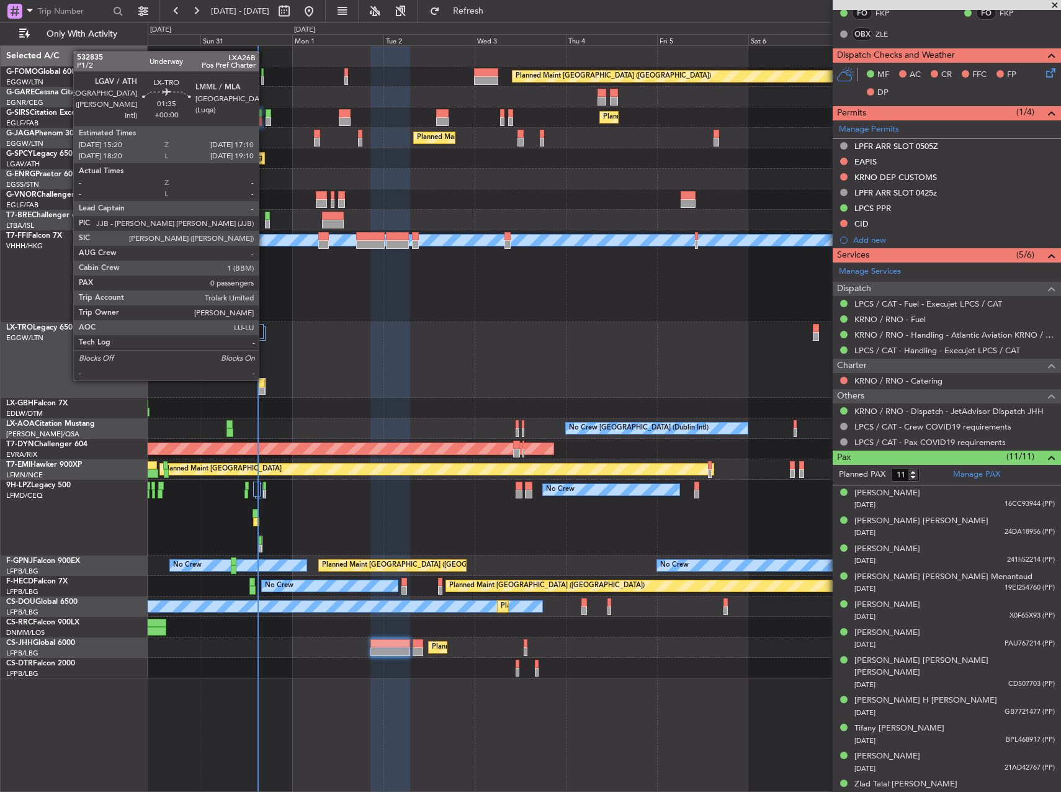 The width and height of the screenshot is (1061, 792). Describe the element at coordinates (852, 366) in the screenshot. I see `span: Charter` at that location.